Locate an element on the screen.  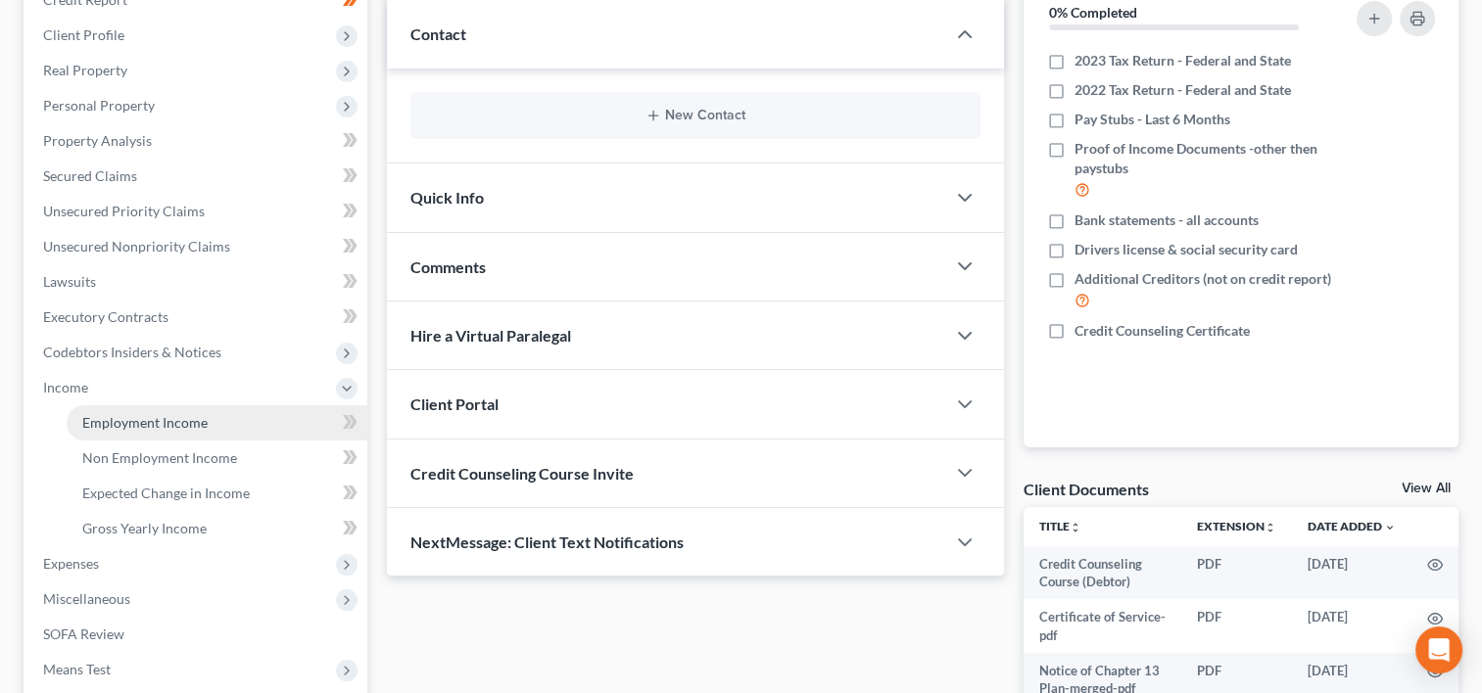
span: Credit Counseling Course Invite is located at coordinates (522, 473).